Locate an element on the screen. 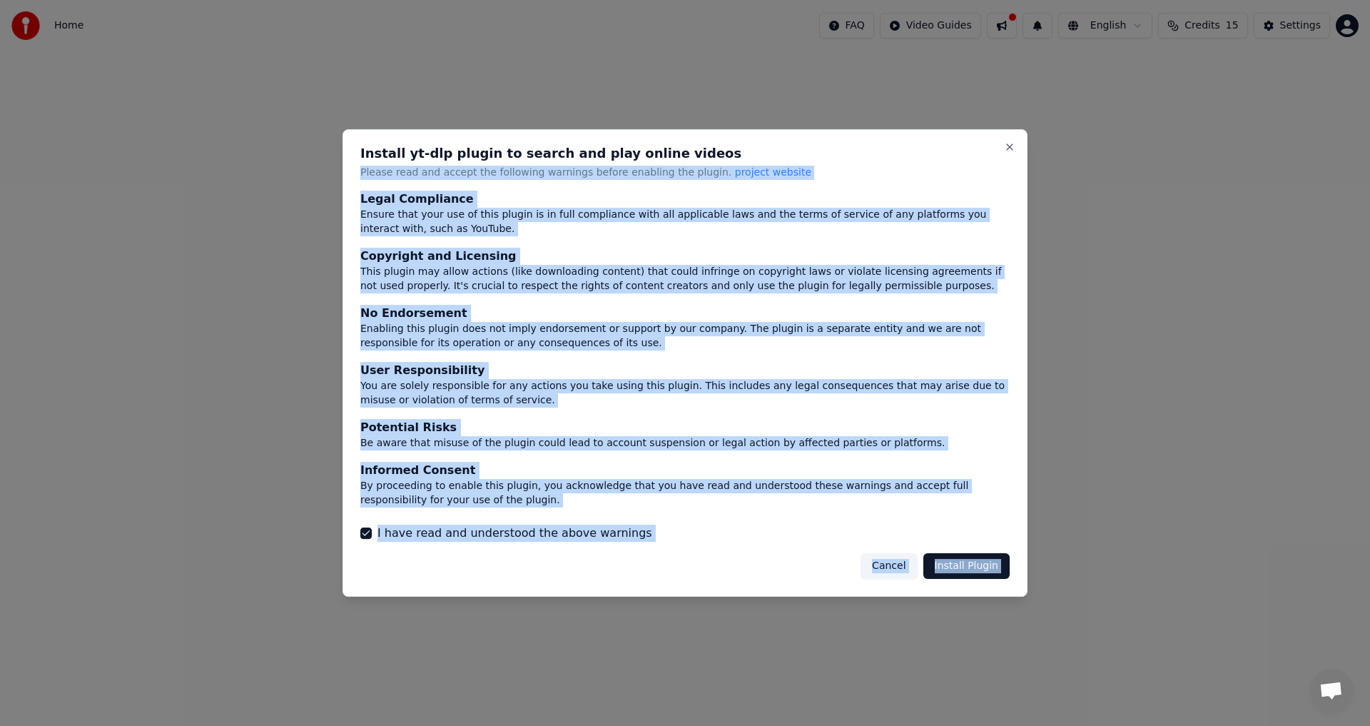  button: Cancel is located at coordinates (889, 566).